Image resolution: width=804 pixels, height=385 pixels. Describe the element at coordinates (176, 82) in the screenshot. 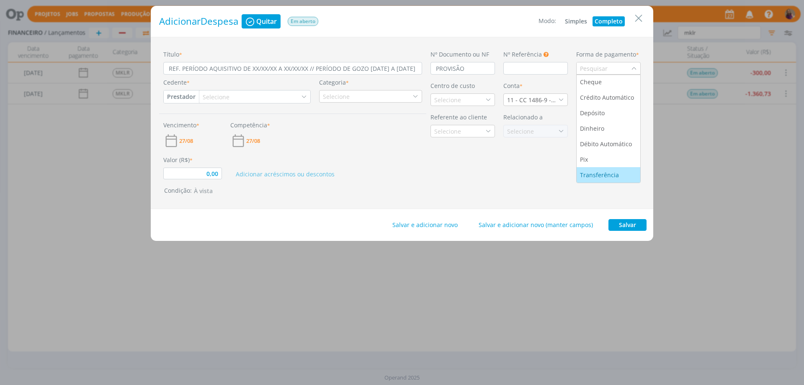

I see `label: Cedente` at that location.